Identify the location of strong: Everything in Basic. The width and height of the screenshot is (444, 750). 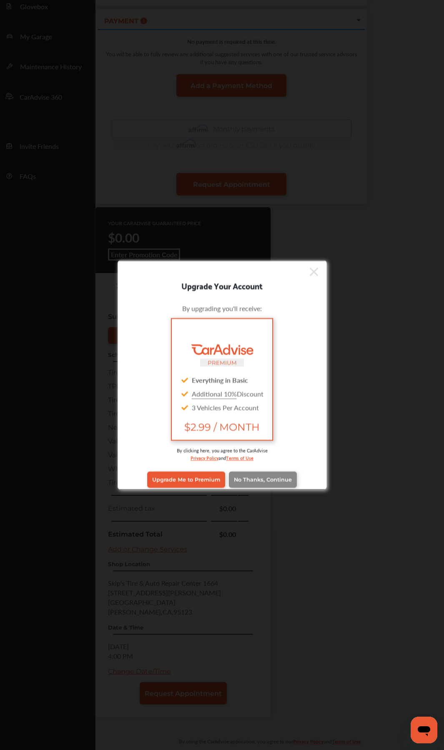
(220, 379).